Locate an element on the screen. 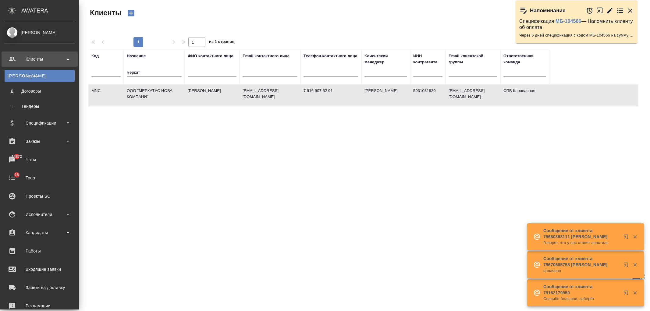  p: Сообщение от клиента 79162179950 is located at coordinates (582, 290).